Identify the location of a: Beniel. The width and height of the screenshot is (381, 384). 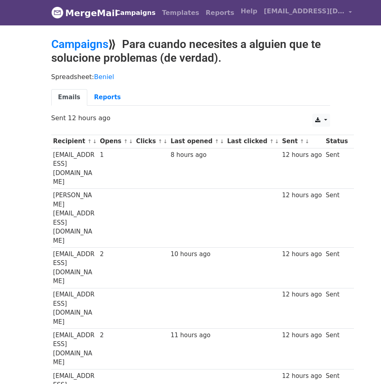
(104, 77).